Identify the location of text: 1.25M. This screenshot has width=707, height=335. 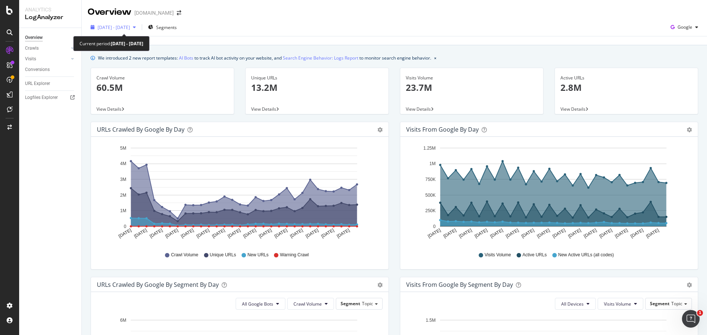
(429, 148).